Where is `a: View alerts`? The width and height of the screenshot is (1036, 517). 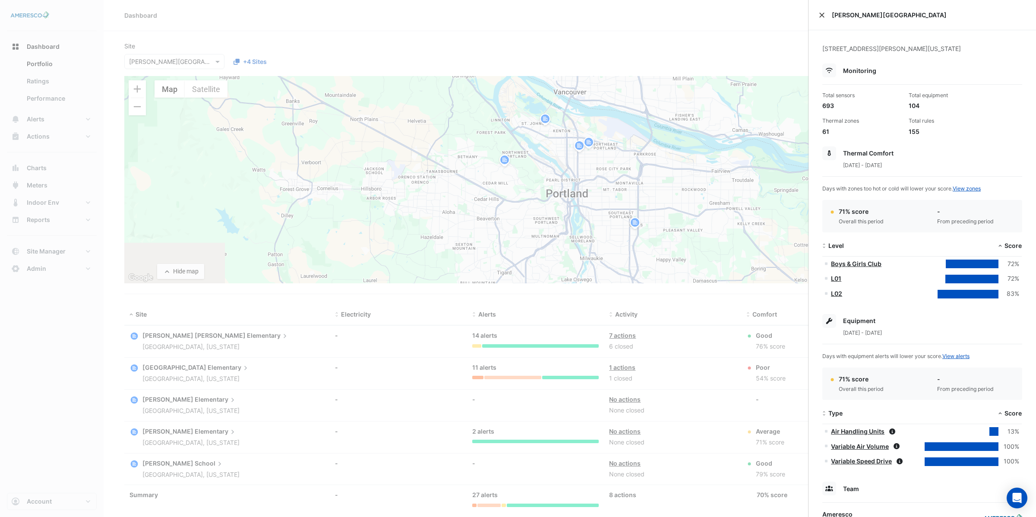
a: View alerts is located at coordinates (956, 356).